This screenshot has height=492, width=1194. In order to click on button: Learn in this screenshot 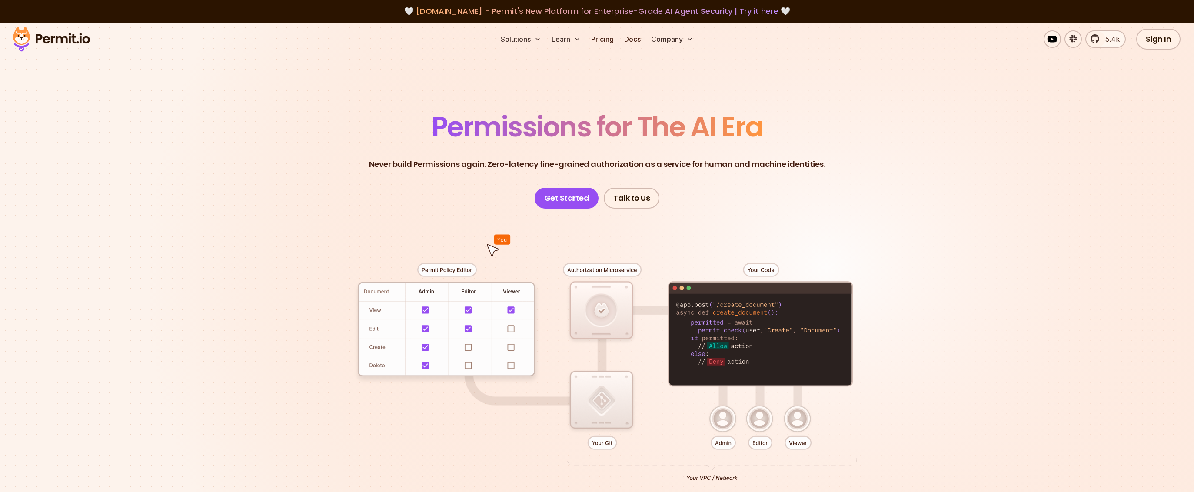, I will do `click(566, 39)`.